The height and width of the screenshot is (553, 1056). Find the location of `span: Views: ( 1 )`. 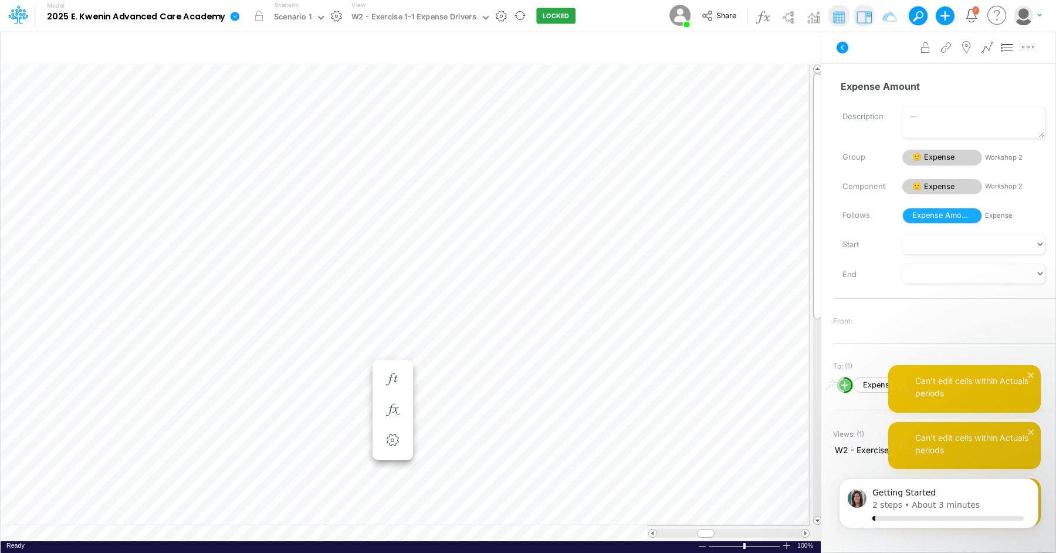

span: Views: ( 1 ) is located at coordinates (848, 434).